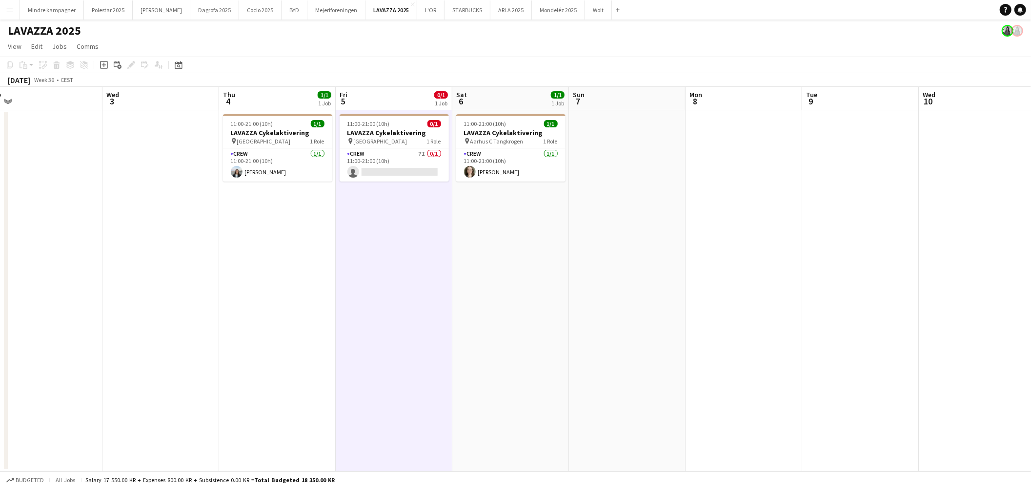 The image size is (1031, 488). I want to click on a: Jobs, so click(60, 46).